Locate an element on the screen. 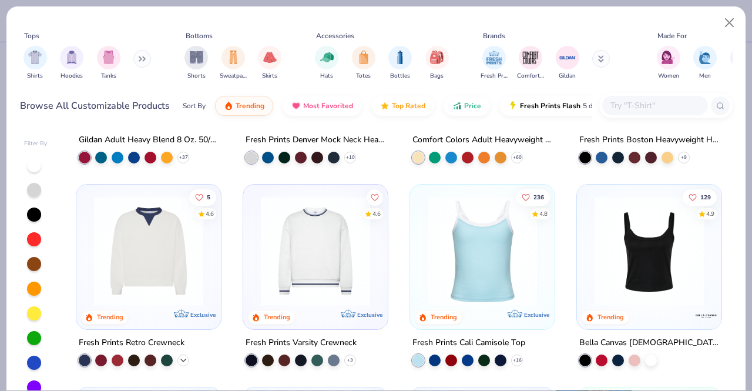  div: Bottoms is located at coordinates (199, 36).